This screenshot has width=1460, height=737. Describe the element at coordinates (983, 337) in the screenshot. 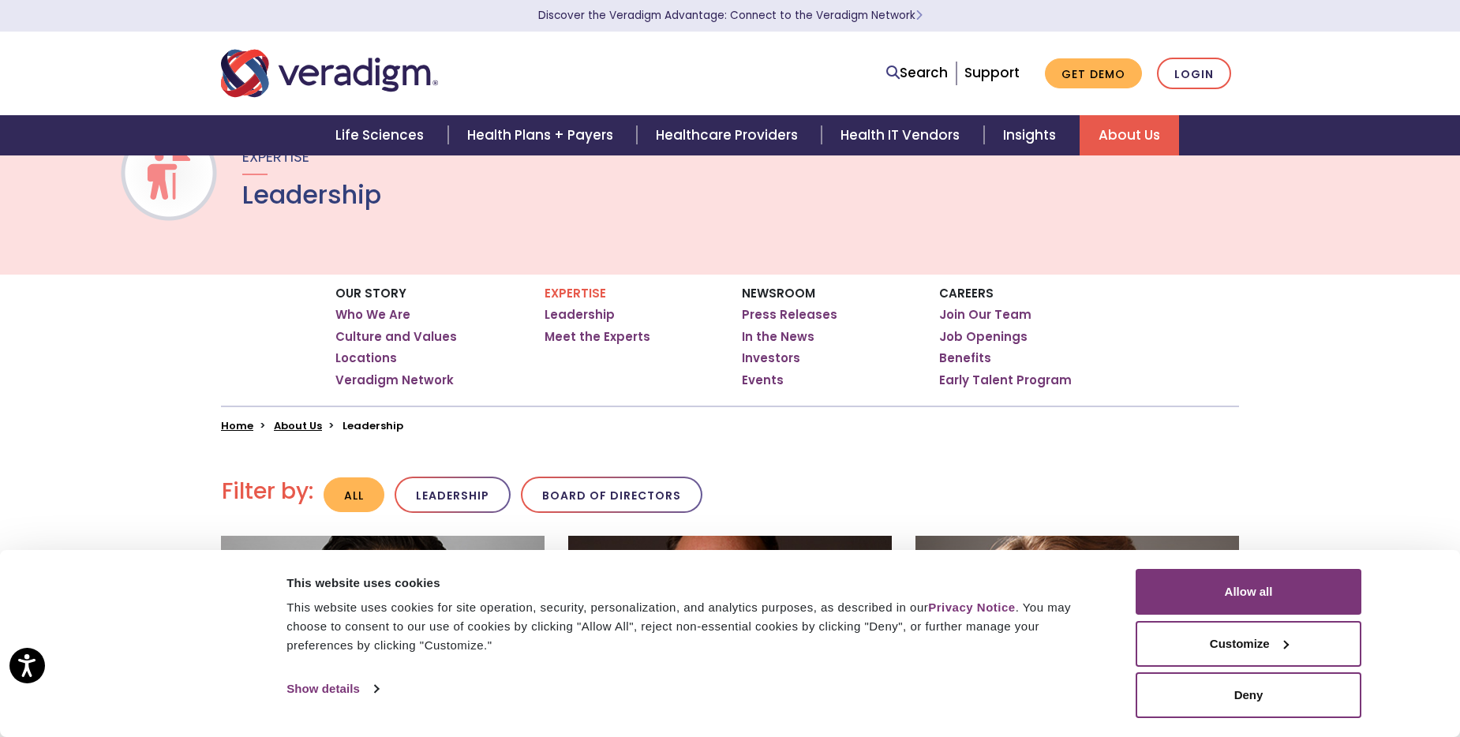

I see `a: Job Openings` at that location.